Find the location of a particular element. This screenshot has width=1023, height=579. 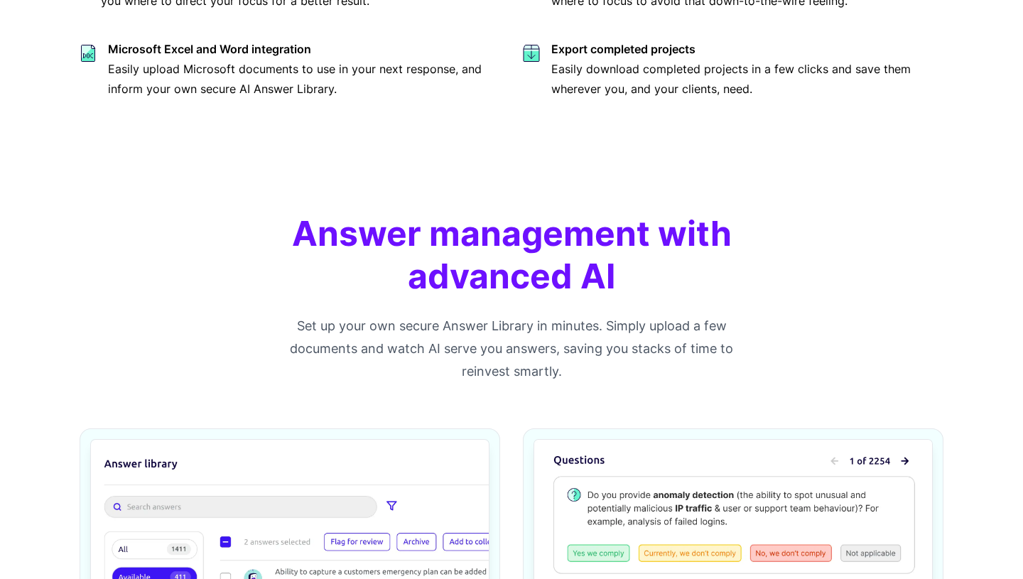

dd: Easily download completed projects in a few clicks and save them wherever you, and your clients, ... is located at coordinates (748, 79).